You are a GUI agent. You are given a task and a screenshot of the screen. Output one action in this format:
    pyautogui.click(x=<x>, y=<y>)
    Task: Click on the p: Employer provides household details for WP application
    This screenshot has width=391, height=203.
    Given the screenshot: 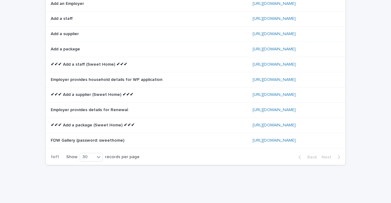 What is the action you would take?
    pyautogui.click(x=107, y=79)
    